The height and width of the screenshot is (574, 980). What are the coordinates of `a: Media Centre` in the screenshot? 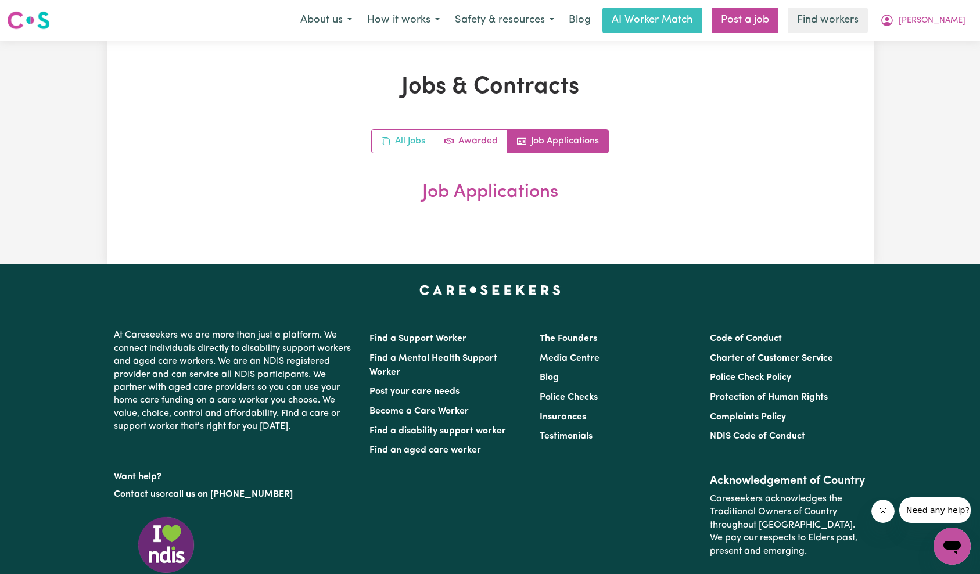 It's located at (569, 358).